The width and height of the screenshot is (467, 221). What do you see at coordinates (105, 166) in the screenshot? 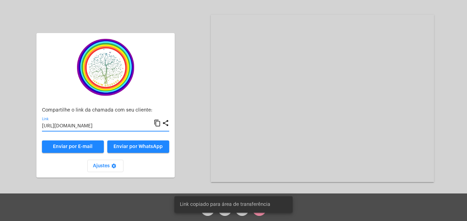
I see `button: Ajustes` at bounding box center [105, 166].